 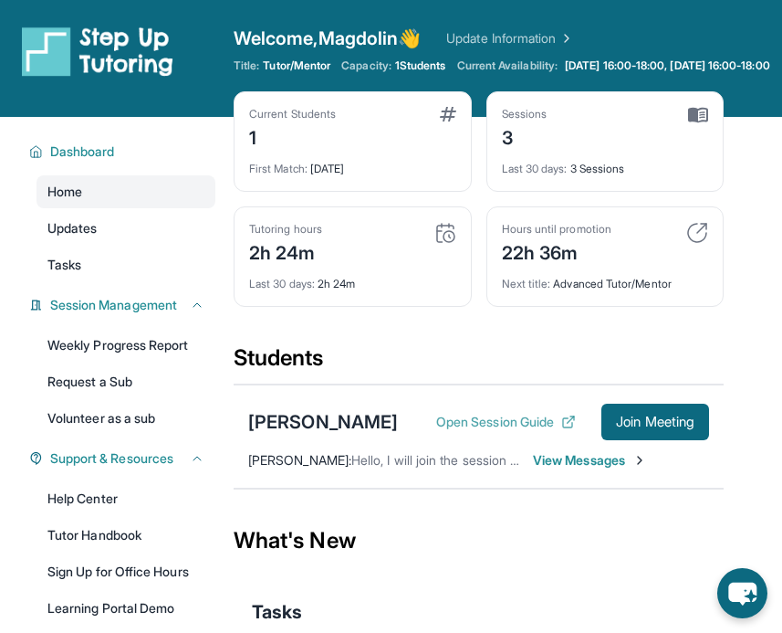 What do you see at coordinates (327, 38) in the screenshot?
I see `span: Welcome, Magdolin 👋` at bounding box center [327, 38].